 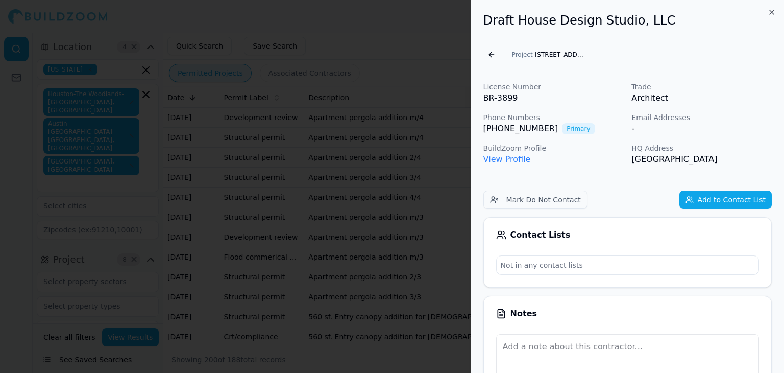 What do you see at coordinates (701, 117) in the screenshot?
I see `p: Email Addresses` at bounding box center [701, 117].